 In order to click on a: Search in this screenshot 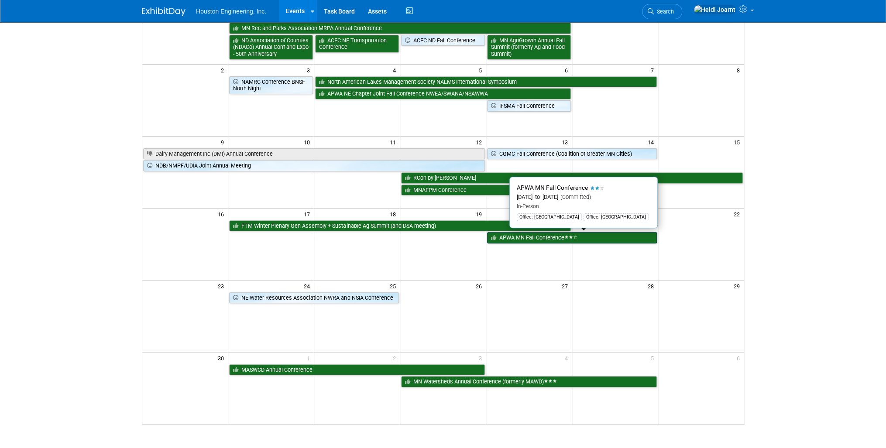, I will do `click(662, 11)`.